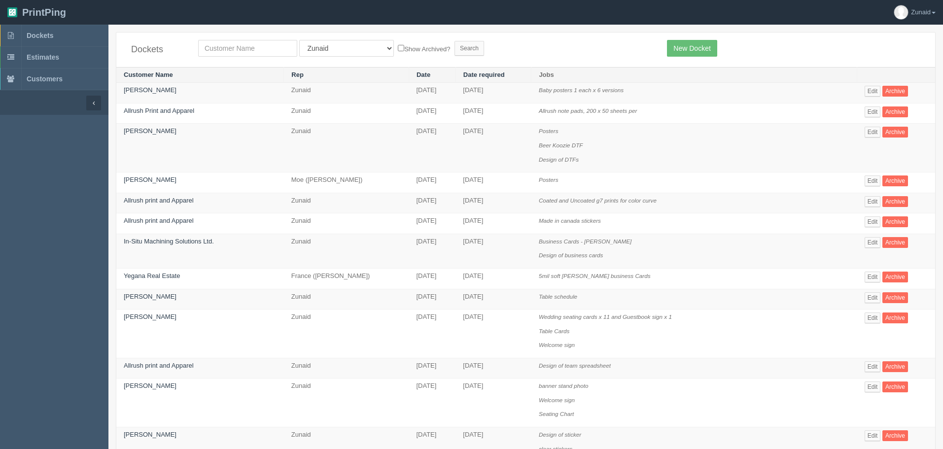  What do you see at coordinates (560, 434) in the screenshot?
I see `i: Design of sticker` at bounding box center [560, 434].